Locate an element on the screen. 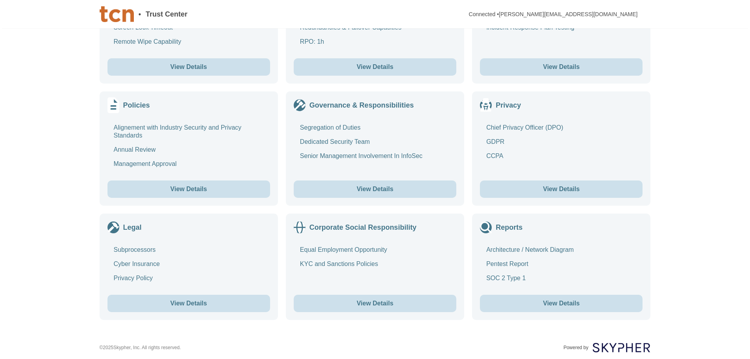  div: Senior Management Involvement In InfoSec is located at coordinates (361, 156).